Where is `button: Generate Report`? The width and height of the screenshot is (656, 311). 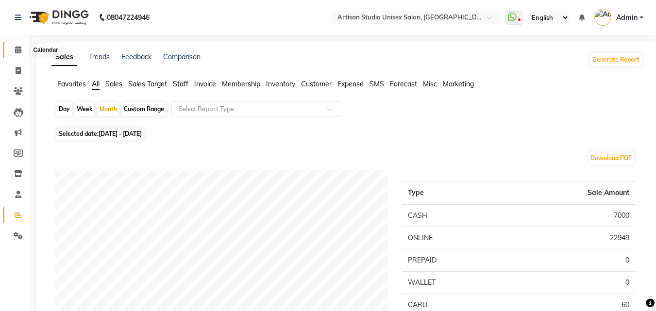 button: Generate Report is located at coordinates (616, 60).